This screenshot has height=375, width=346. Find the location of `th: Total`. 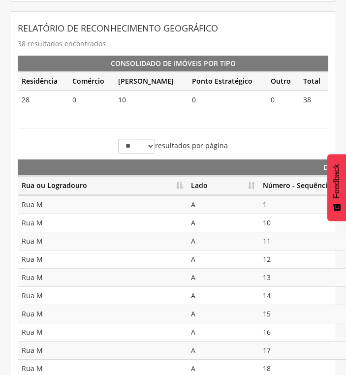

th: Total is located at coordinates (313, 81).